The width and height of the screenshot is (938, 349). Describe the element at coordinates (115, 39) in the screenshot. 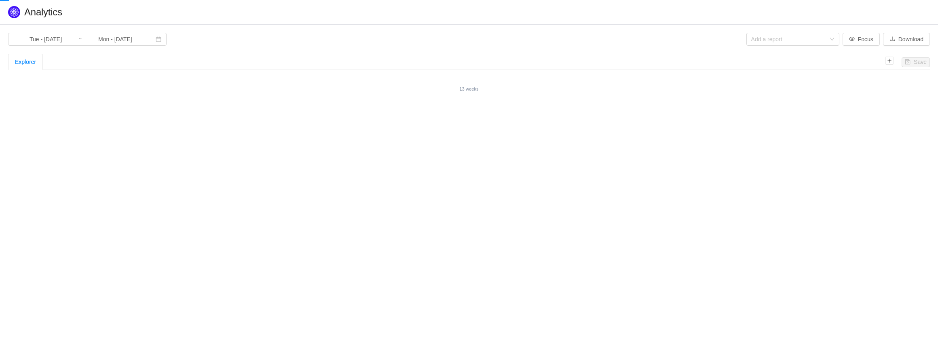

I see `input: End date` at that location.